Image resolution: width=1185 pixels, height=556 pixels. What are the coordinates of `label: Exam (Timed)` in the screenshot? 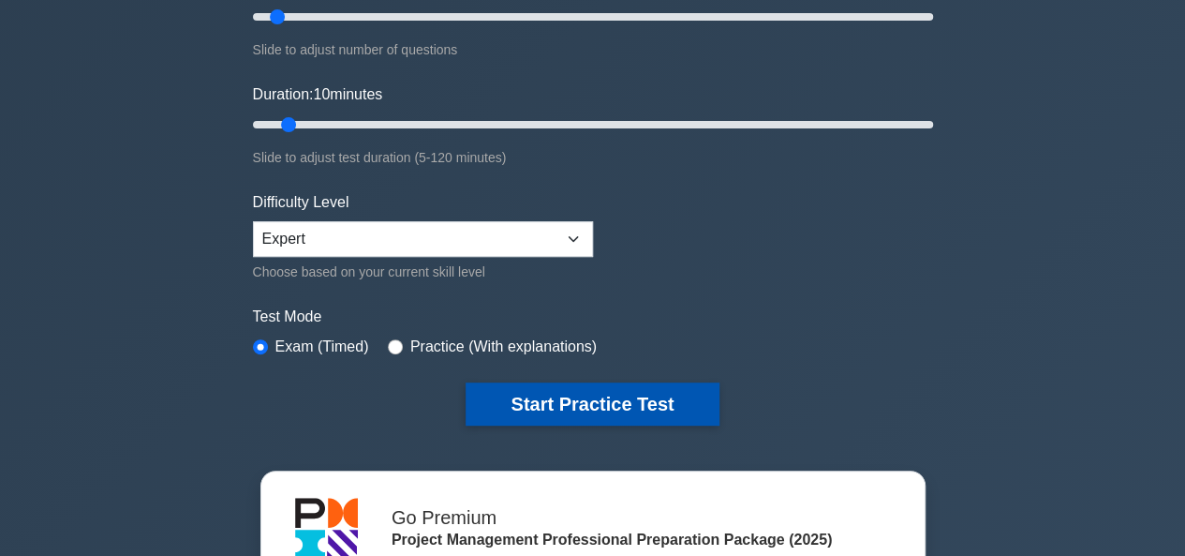 It's located at (322, 347).